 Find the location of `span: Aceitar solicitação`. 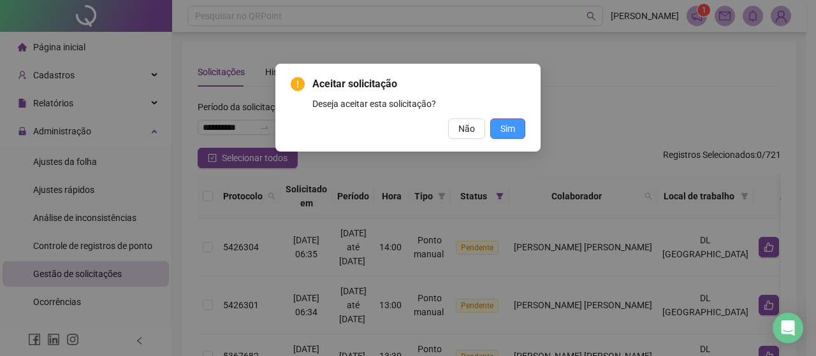

span: Aceitar solicitação is located at coordinates (419, 84).